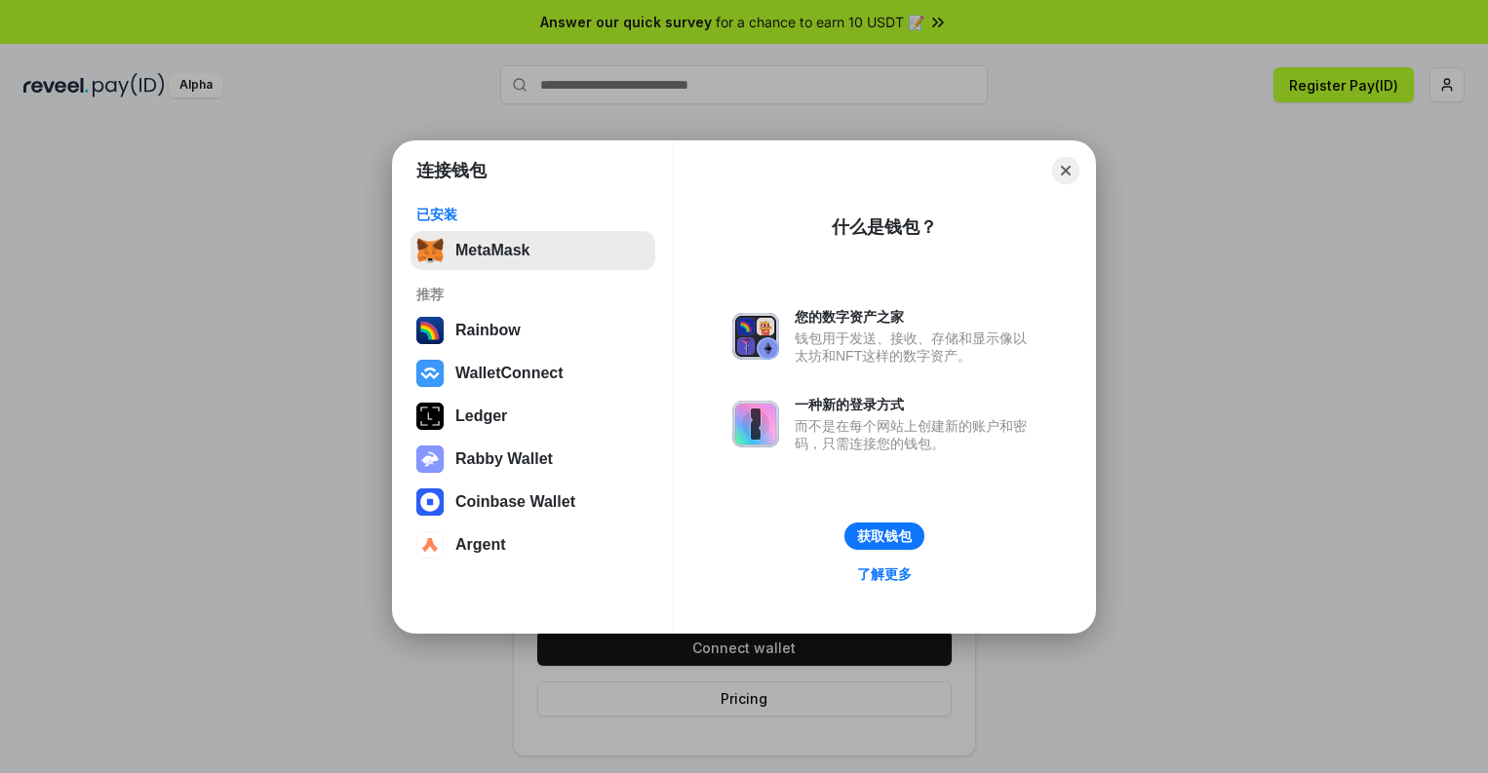 Image resolution: width=1488 pixels, height=773 pixels. Describe the element at coordinates (430, 331) in the screenshot. I see `img: svg+xml,%3Csvg%20width%3D%22120%22%20height%3D%22120%22%20viewBox%3D%220%200%20120%20120%22%20fil...` at that location.